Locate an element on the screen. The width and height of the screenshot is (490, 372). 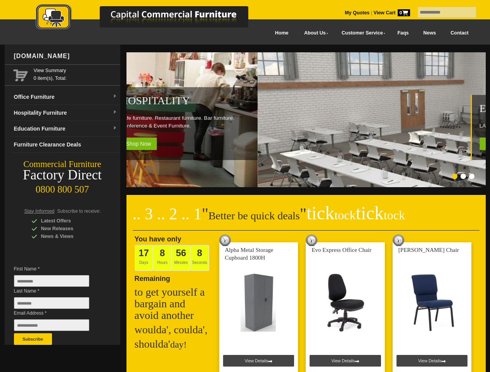
a: Education Furnituredropdown is located at coordinates (66, 129).